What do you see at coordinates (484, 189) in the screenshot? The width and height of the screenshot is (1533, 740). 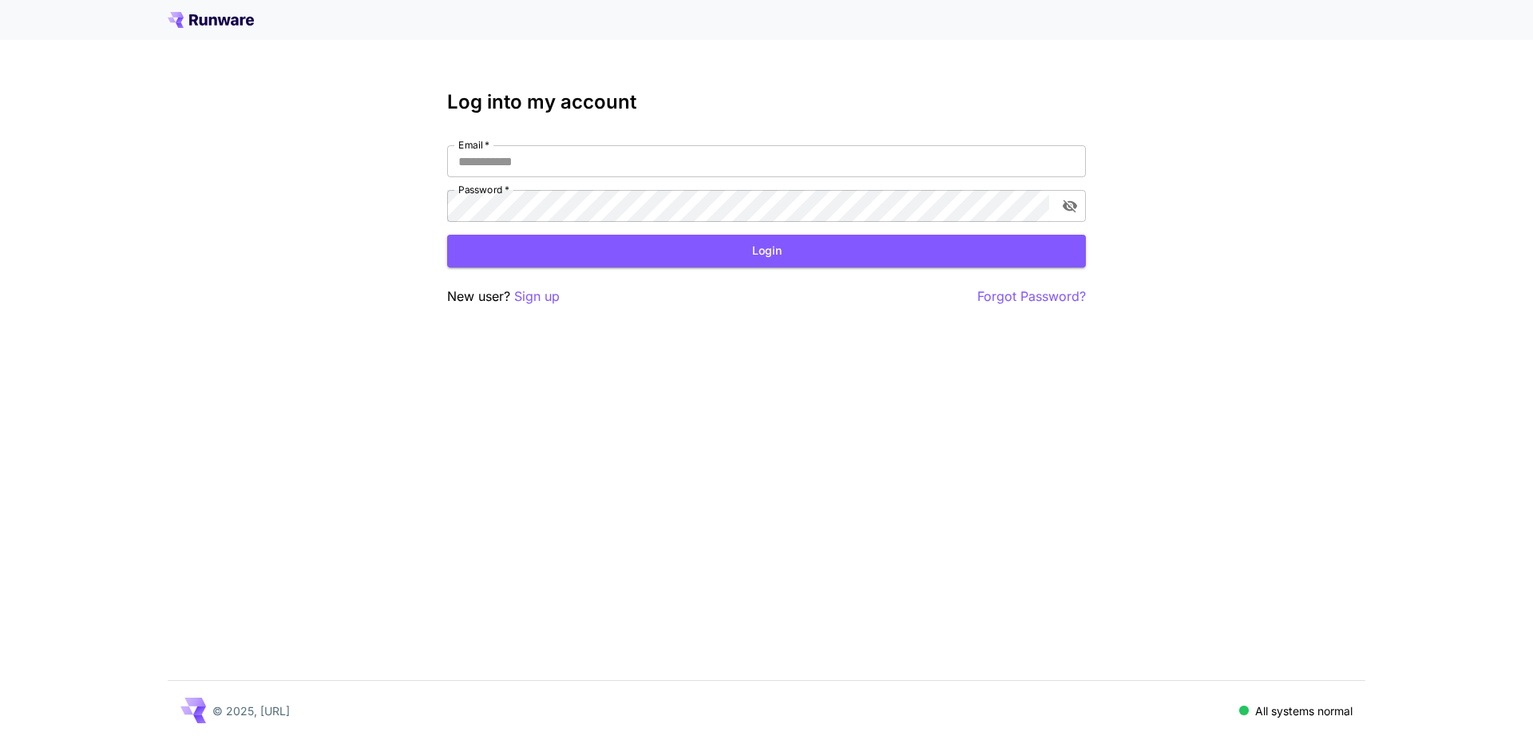 I see `label: Password` at bounding box center [484, 189].